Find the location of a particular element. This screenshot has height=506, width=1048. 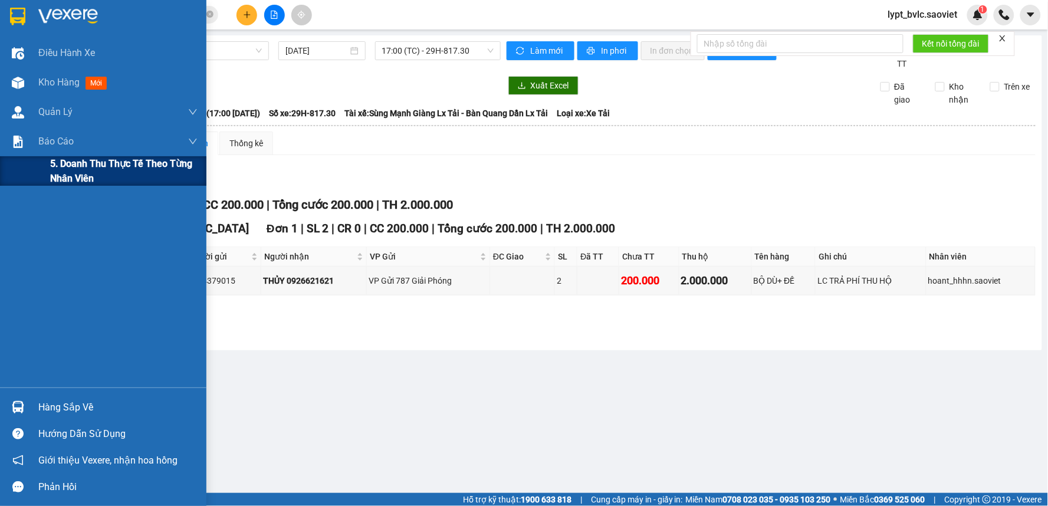

span: close is located at coordinates (1003, 38).